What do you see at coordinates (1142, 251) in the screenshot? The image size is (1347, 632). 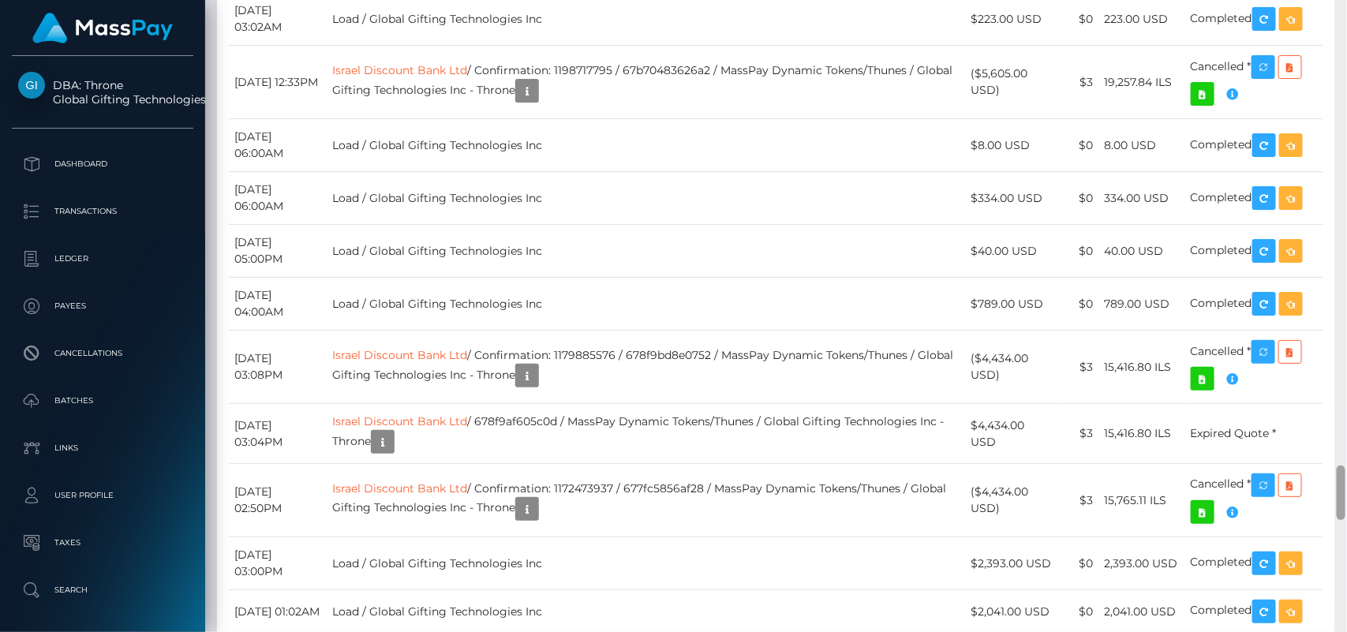 I see `td: 40.00 USD` at bounding box center [1142, 251].